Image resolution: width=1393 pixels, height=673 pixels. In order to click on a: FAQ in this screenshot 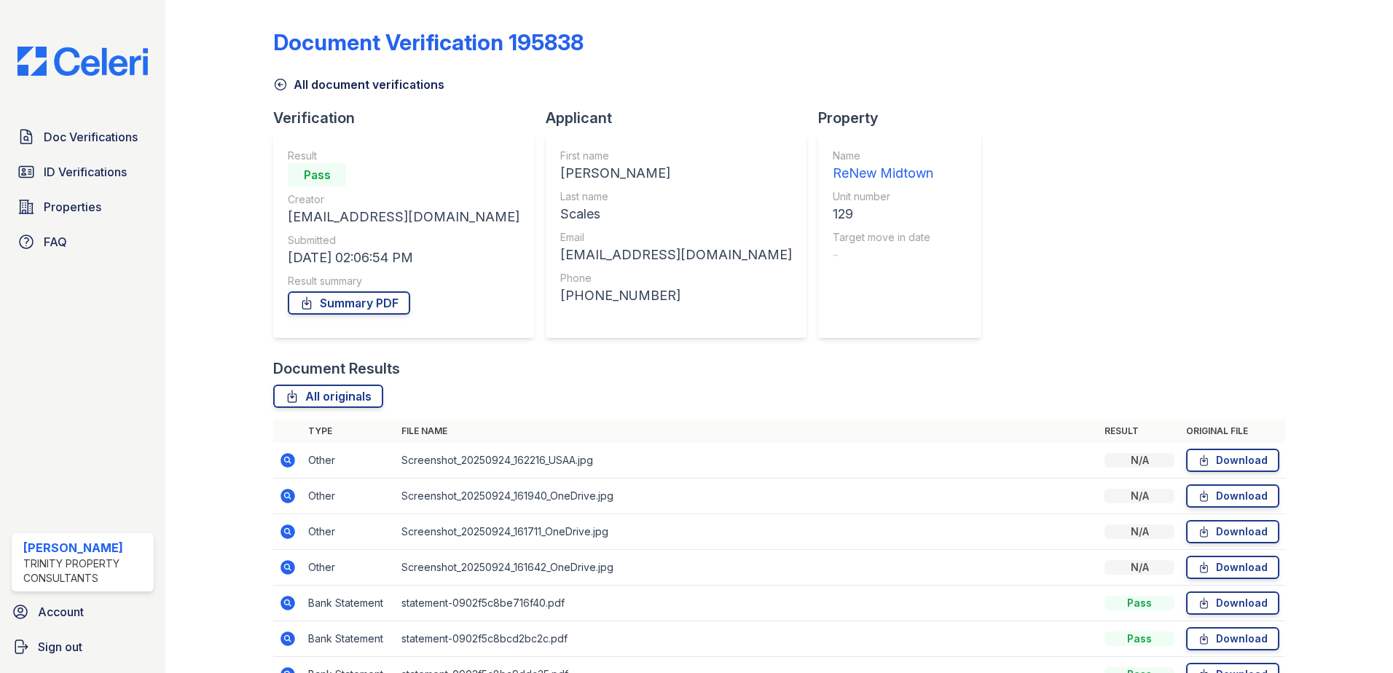, I will do `click(82, 242)`.